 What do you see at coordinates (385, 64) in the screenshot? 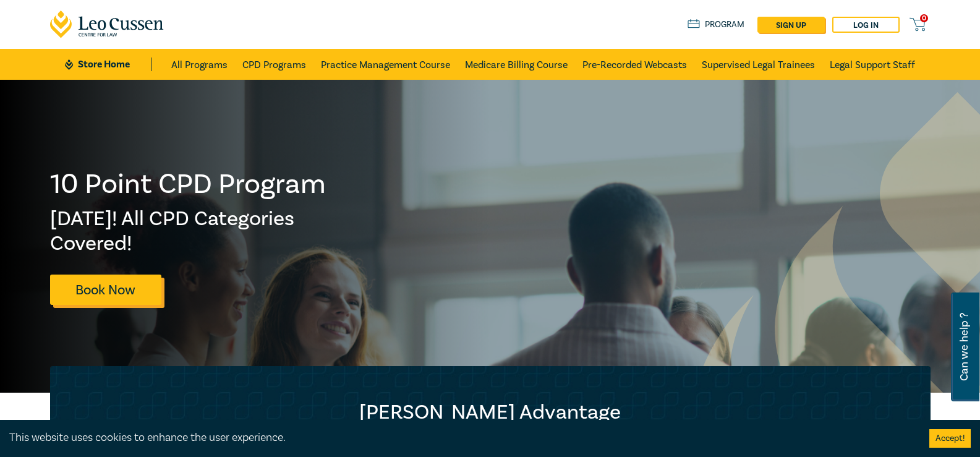
I see `a: Practice Management Course` at bounding box center [385, 64].